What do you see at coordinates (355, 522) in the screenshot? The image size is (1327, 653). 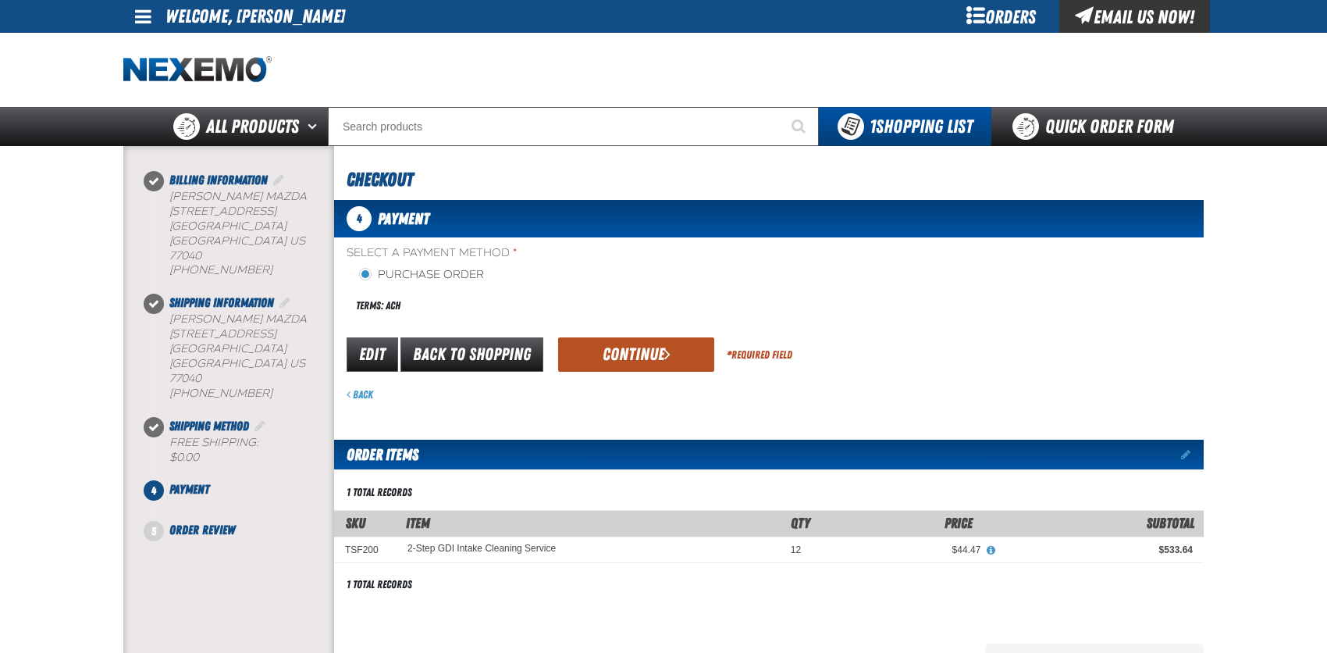 I see `span: SKU` at bounding box center [355, 522].